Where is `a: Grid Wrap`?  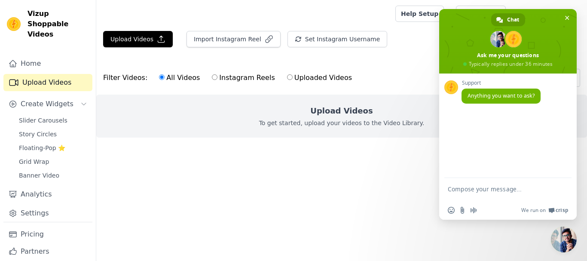 a: Grid Wrap is located at coordinates (53, 162).